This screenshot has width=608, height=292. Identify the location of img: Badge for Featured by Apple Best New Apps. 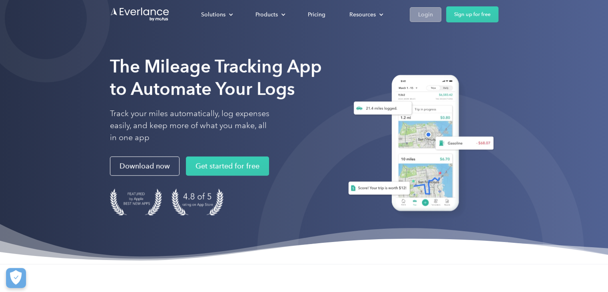
(136, 201).